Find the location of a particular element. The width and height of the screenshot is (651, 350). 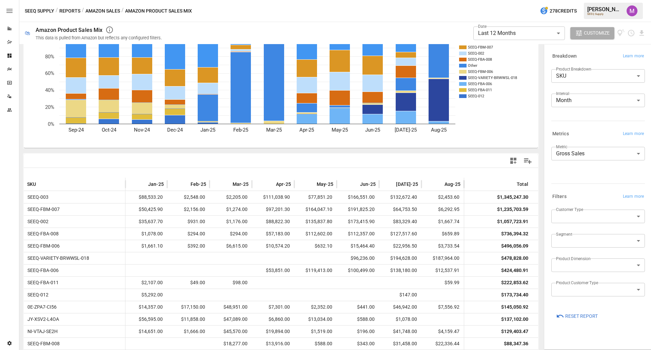

text: SEEQ-FBM-006 is located at coordinates (481, 72).